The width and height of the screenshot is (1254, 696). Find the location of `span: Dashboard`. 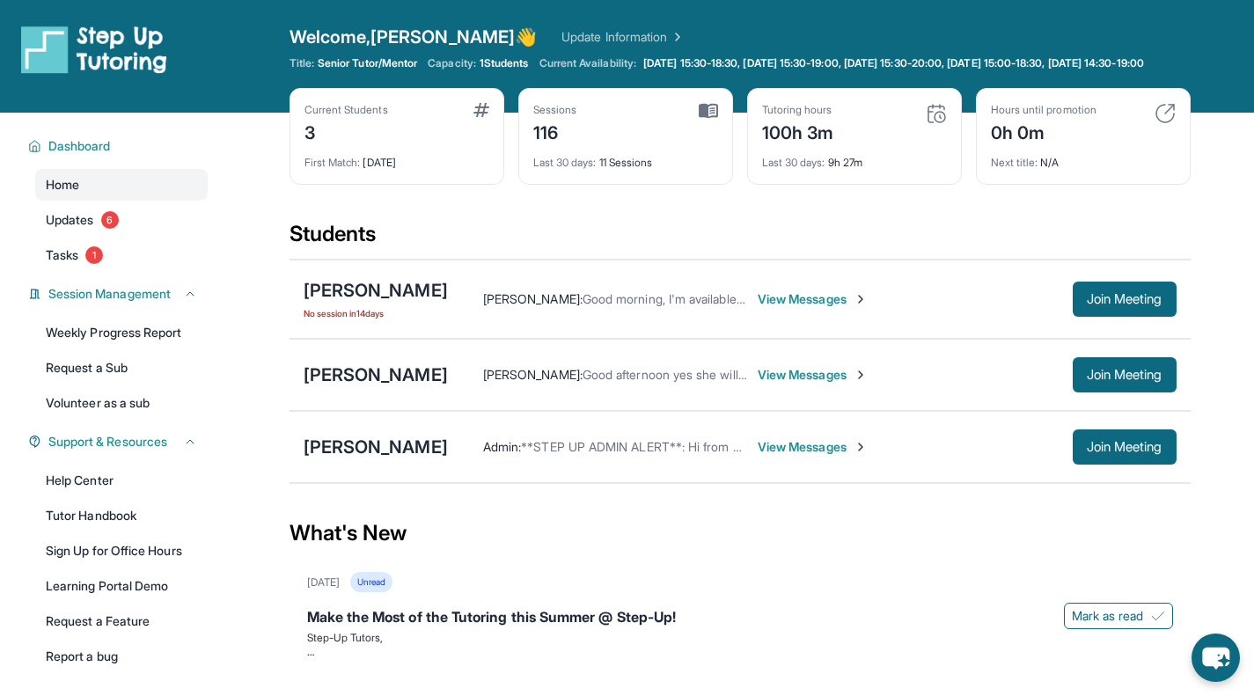

span: Dashboard is located at coordinates (79, 146).